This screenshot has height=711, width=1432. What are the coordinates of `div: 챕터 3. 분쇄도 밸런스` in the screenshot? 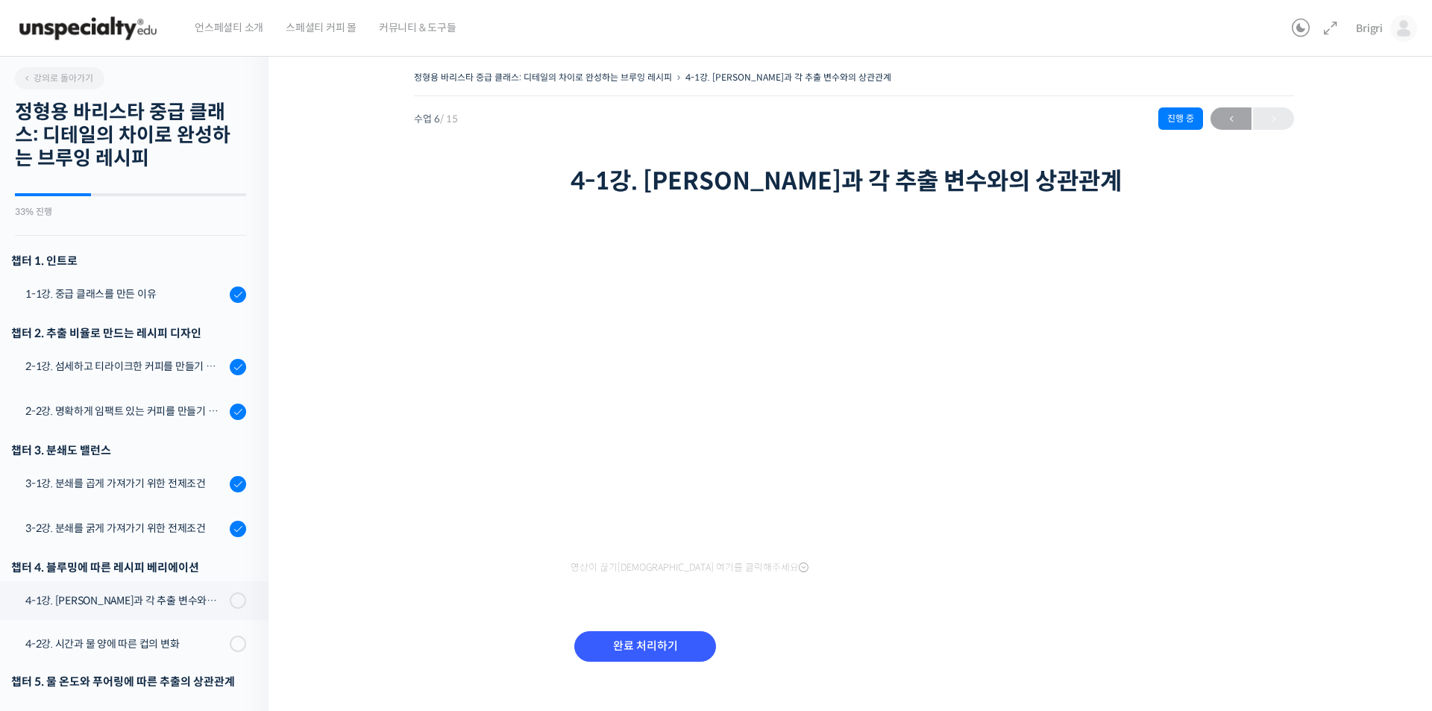 It's located at (128, 450).